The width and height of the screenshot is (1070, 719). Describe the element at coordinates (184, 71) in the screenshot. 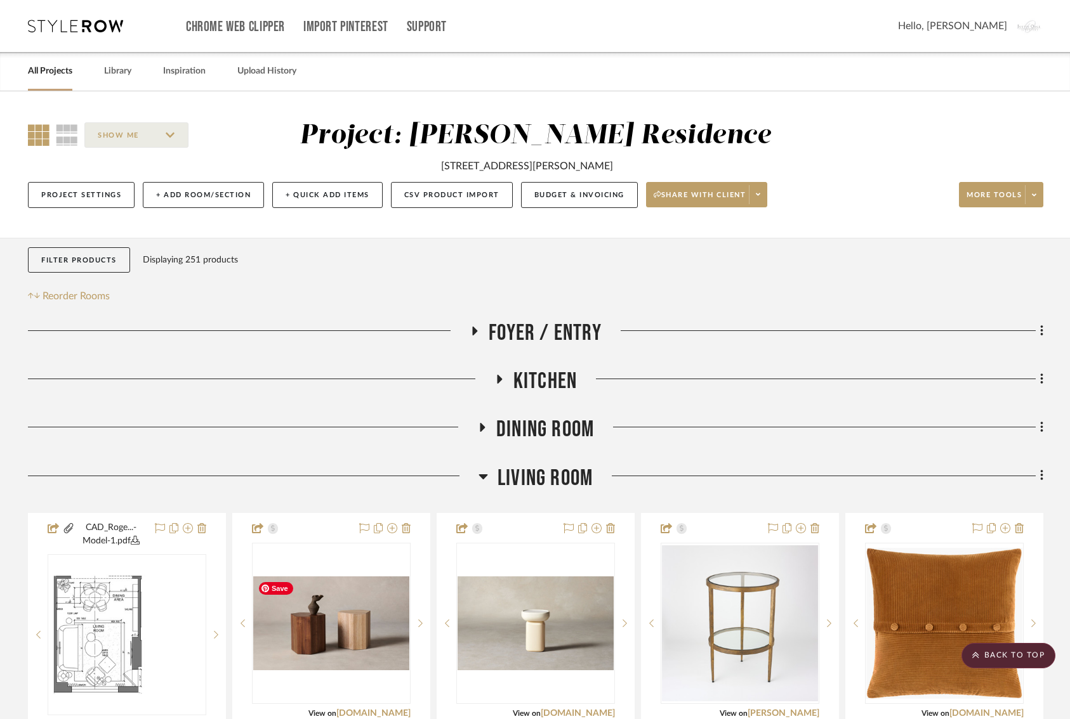

I see `a: Inspiration` at that location.